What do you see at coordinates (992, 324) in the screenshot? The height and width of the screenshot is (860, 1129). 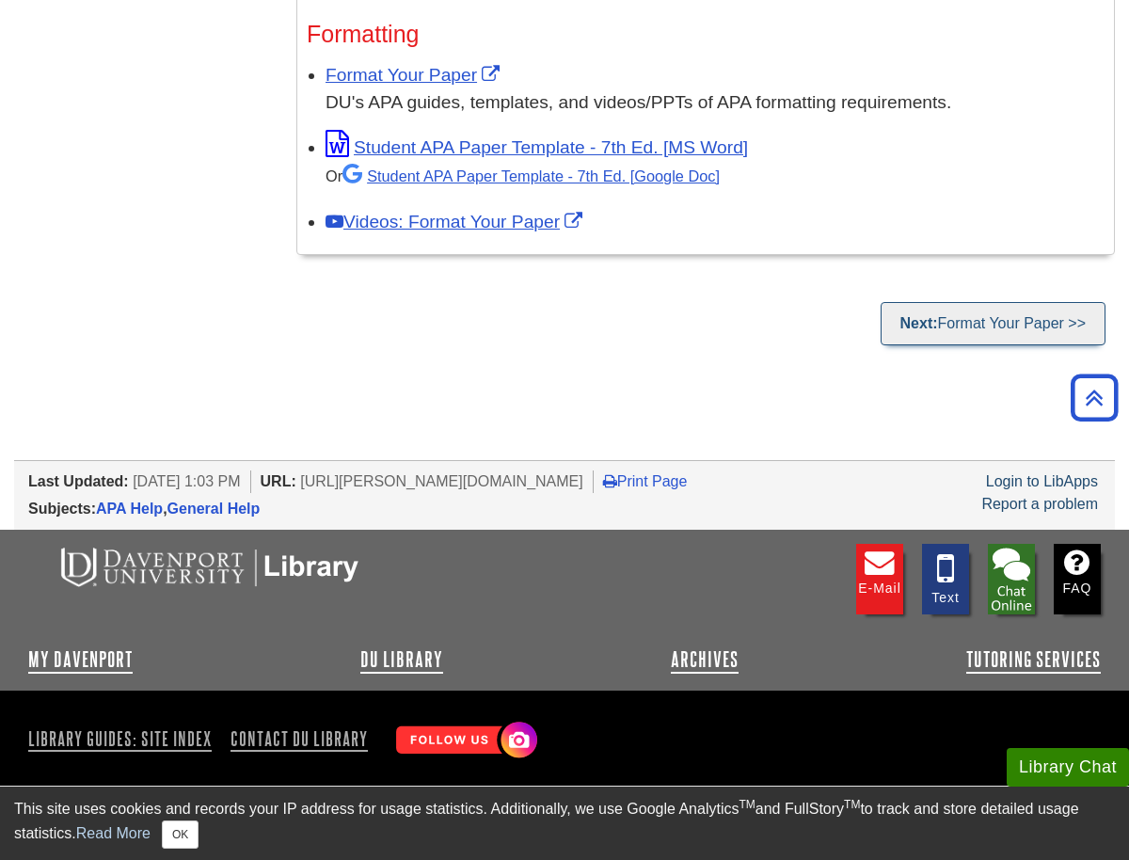 I see `a: Next:Format Your Paper >>` at bounding box center [992, 324].